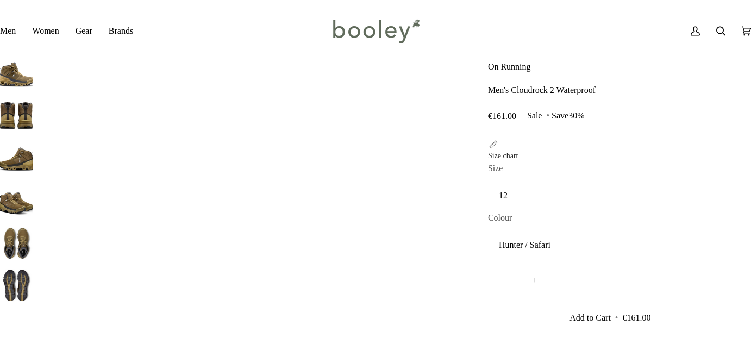 The width and height of the screenshot is (751, 356). Describe the element at coordinates (121, 31) in the screenshot. I see `a: Brands` at that location.